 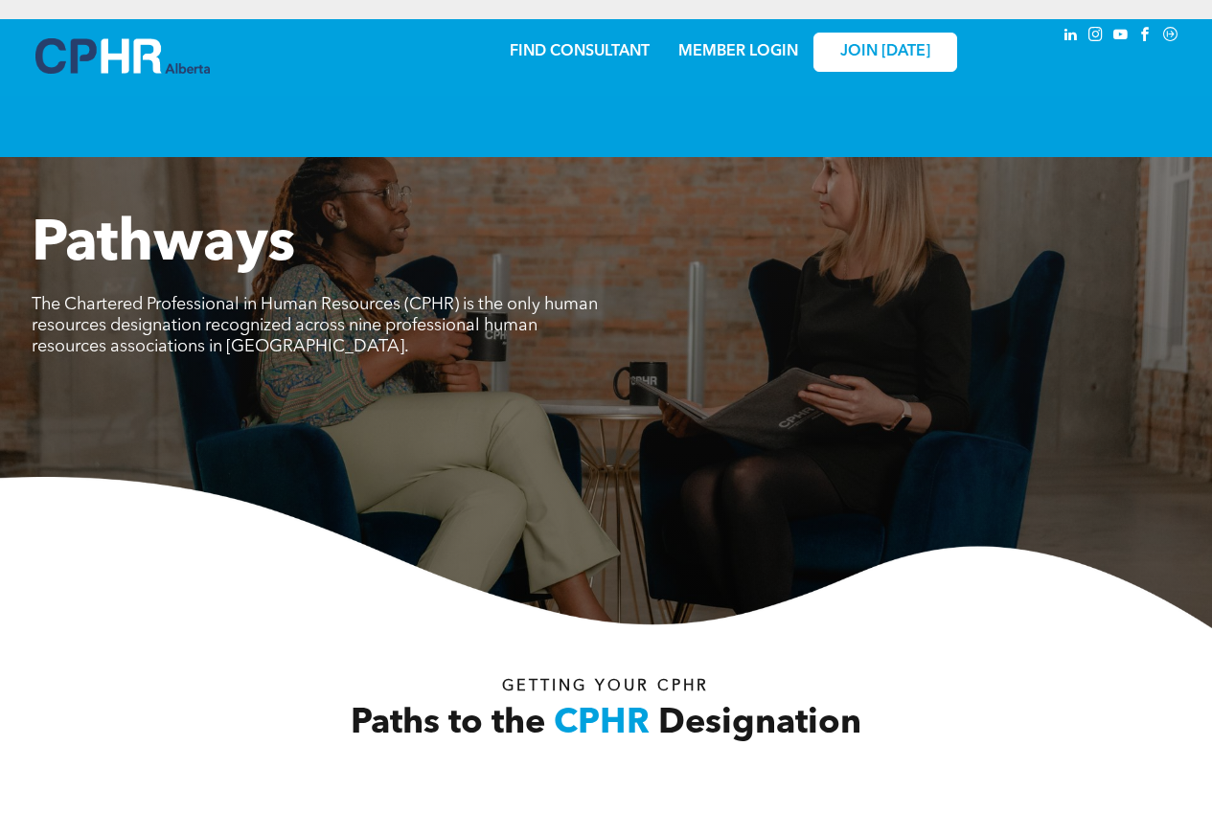 I want to click on span: Designation, so click(x=760, y=724).